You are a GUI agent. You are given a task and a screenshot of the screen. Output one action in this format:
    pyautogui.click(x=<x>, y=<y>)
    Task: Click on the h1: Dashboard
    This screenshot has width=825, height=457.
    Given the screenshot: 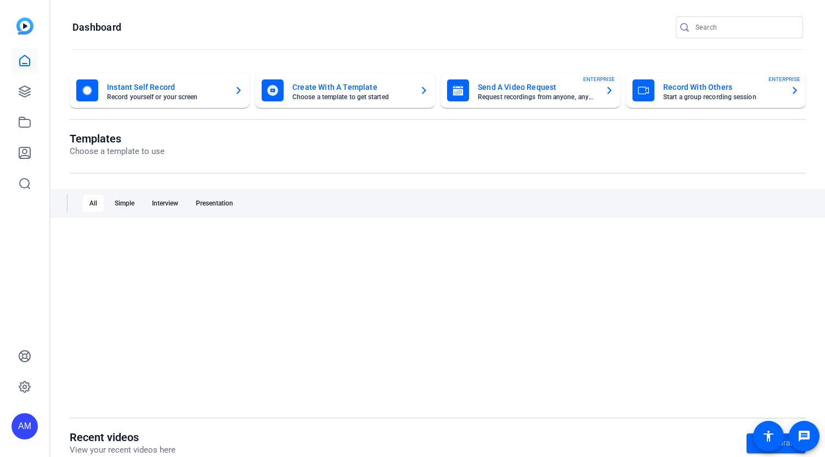 What is the action you would take?
    pyautogui.click(x=97, y=27)
    